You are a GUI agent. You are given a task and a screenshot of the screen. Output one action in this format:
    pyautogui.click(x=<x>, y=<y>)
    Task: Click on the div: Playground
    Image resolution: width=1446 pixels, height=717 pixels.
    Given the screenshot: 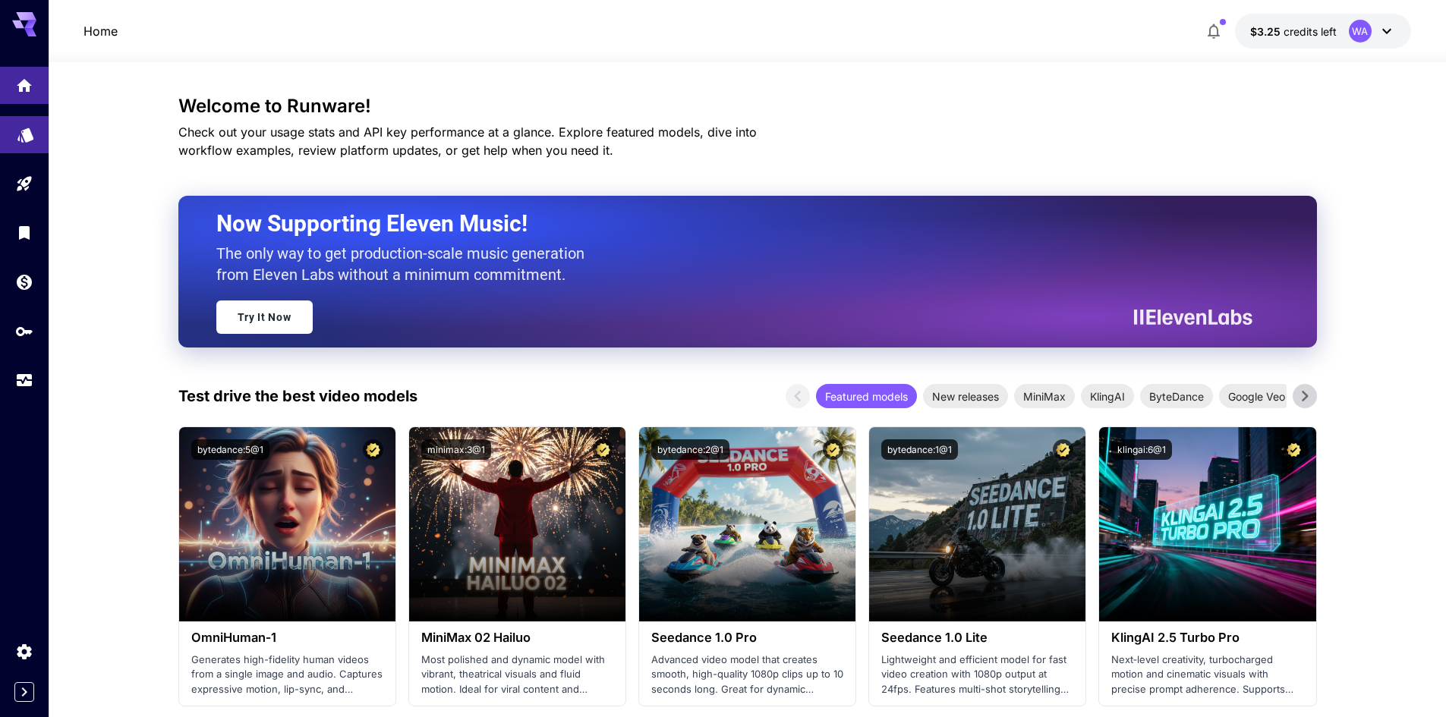 What is the action you would take?
    pyautogui.click(x=24, y=184)
    